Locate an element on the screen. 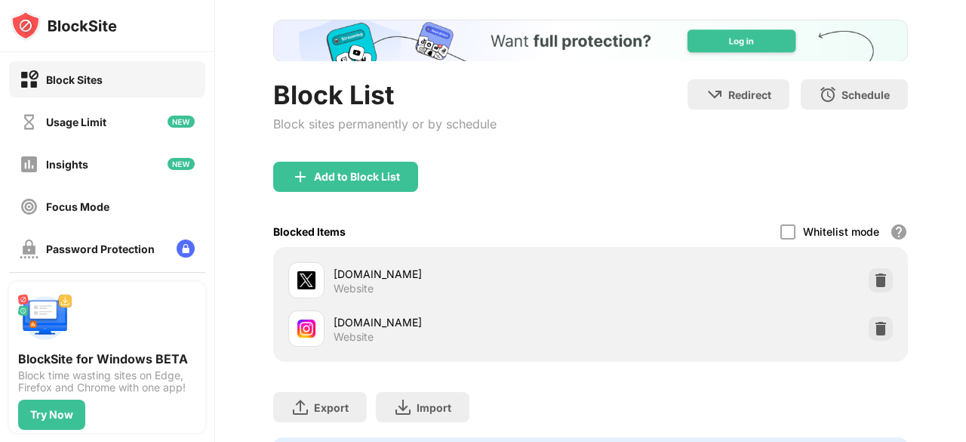 This screenshot has height=442, width=966. img: push-desktop.svg is located at coordinates (45, 318).